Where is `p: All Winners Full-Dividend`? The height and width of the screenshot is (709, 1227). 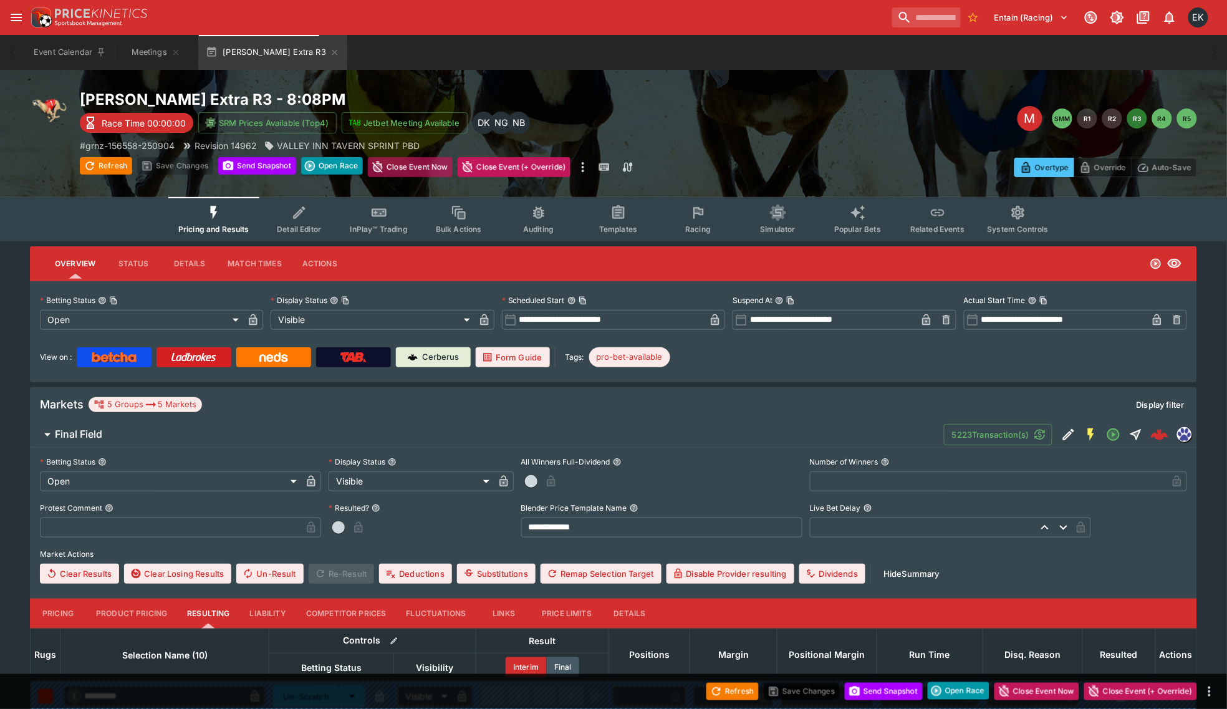 p: All Winners Full-Dividend is located at coordinates (565, 461).